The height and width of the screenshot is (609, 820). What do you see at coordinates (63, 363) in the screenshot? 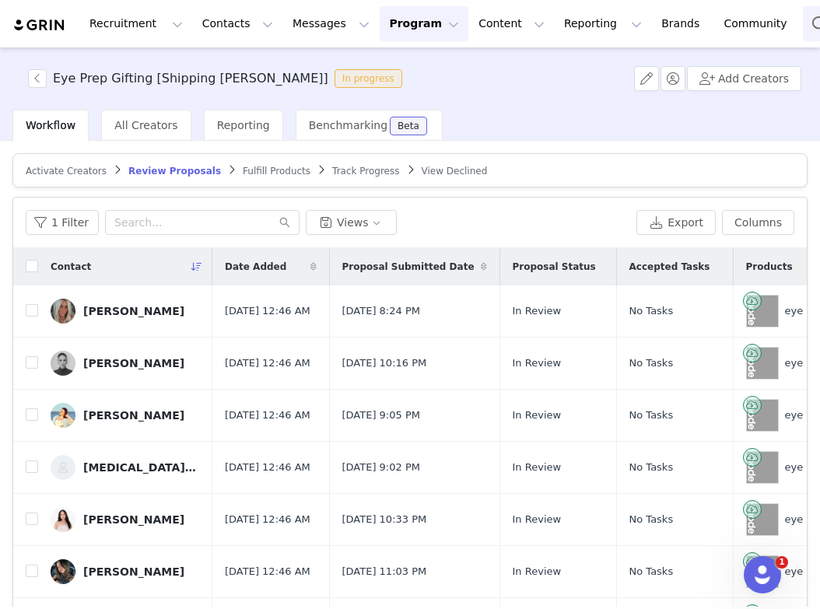
I see `img: 91cee716-1155-43dd-86b4-ea00b30158ac.jpg` at bounding box center [63, 363].